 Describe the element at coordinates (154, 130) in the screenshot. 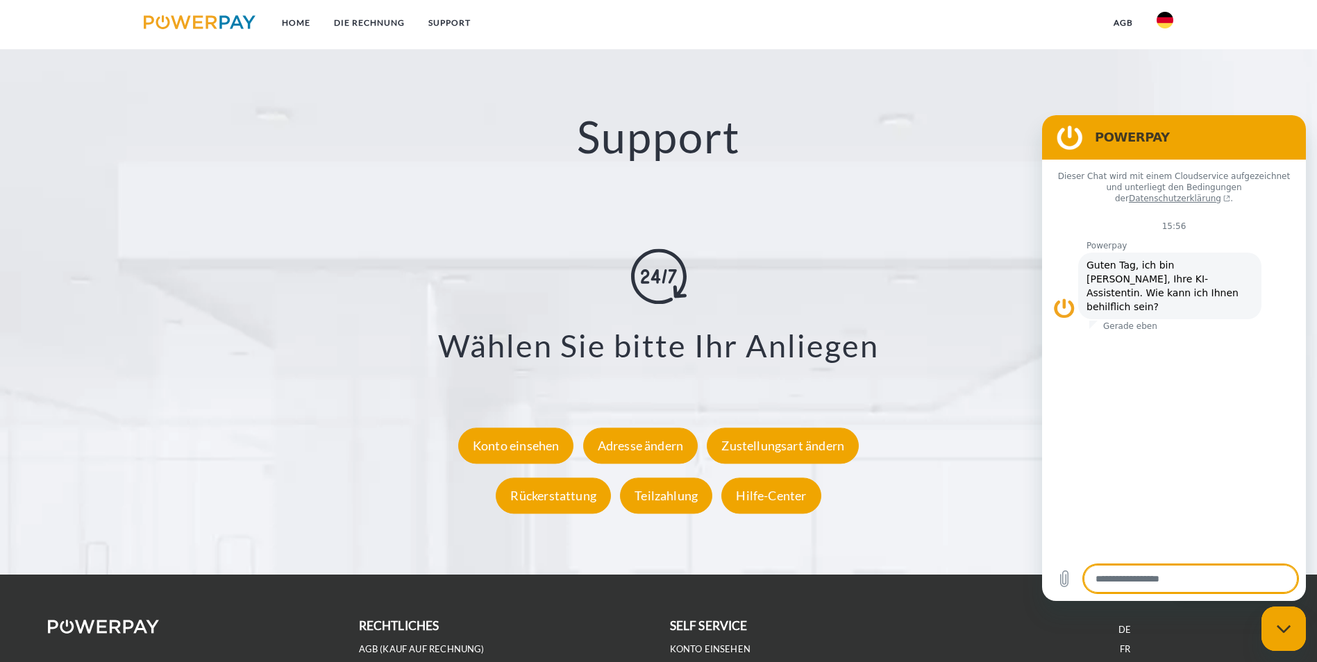

I see `p: Powerpay` at that location.